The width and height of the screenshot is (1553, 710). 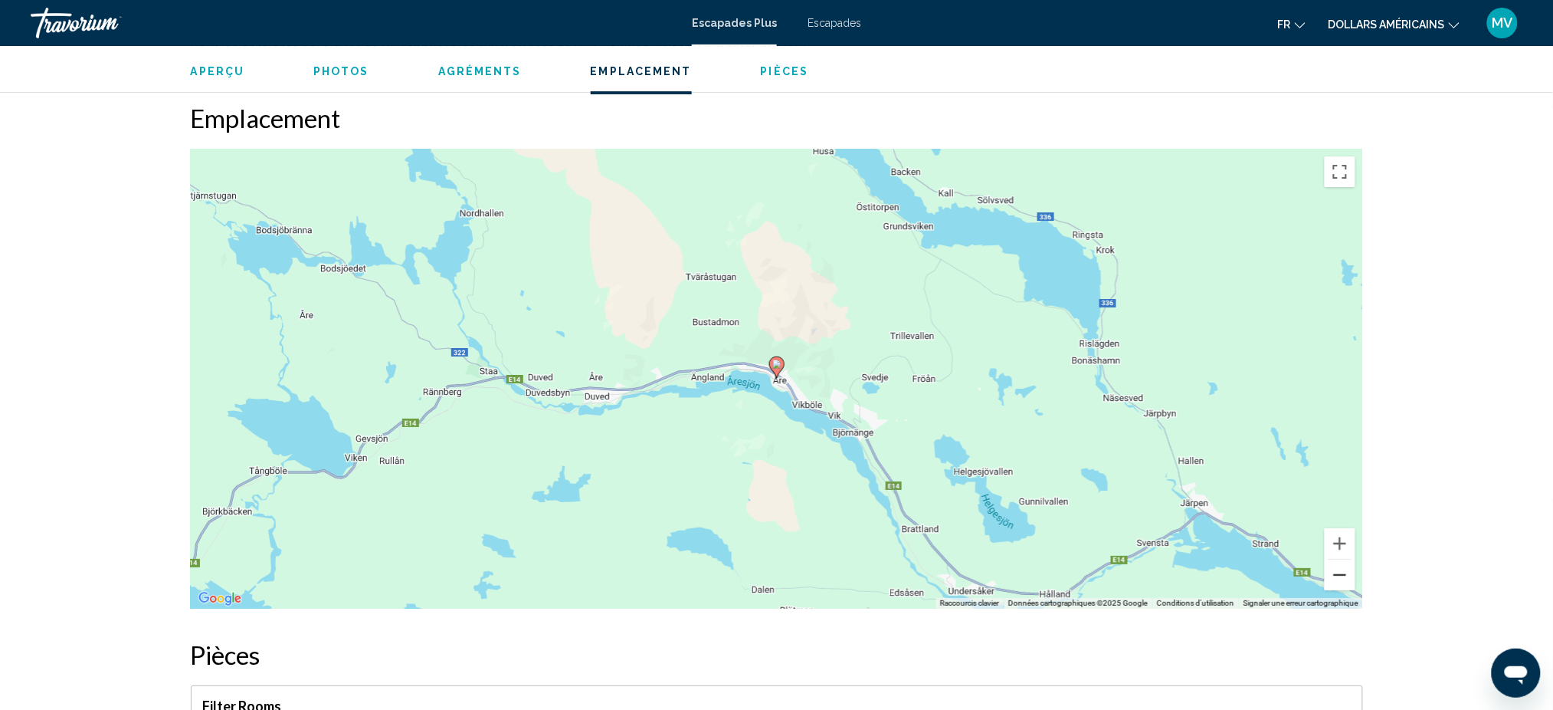 What do you see at coordinates (777, 118) in the screenshot?
I see `h2: Emplacement` at bounding box center [777, 118].